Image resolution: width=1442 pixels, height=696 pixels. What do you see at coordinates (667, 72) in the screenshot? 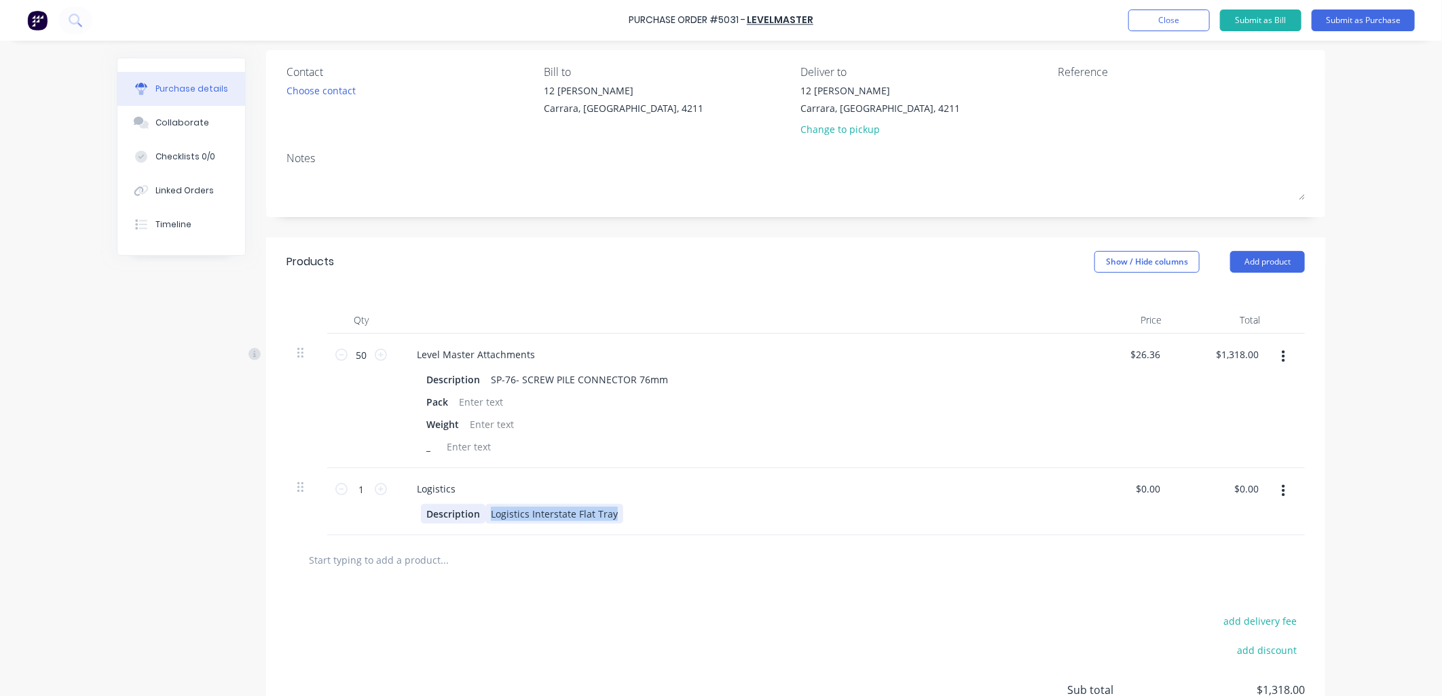
I see `div: Bill to` at bounding box center [667, 72].